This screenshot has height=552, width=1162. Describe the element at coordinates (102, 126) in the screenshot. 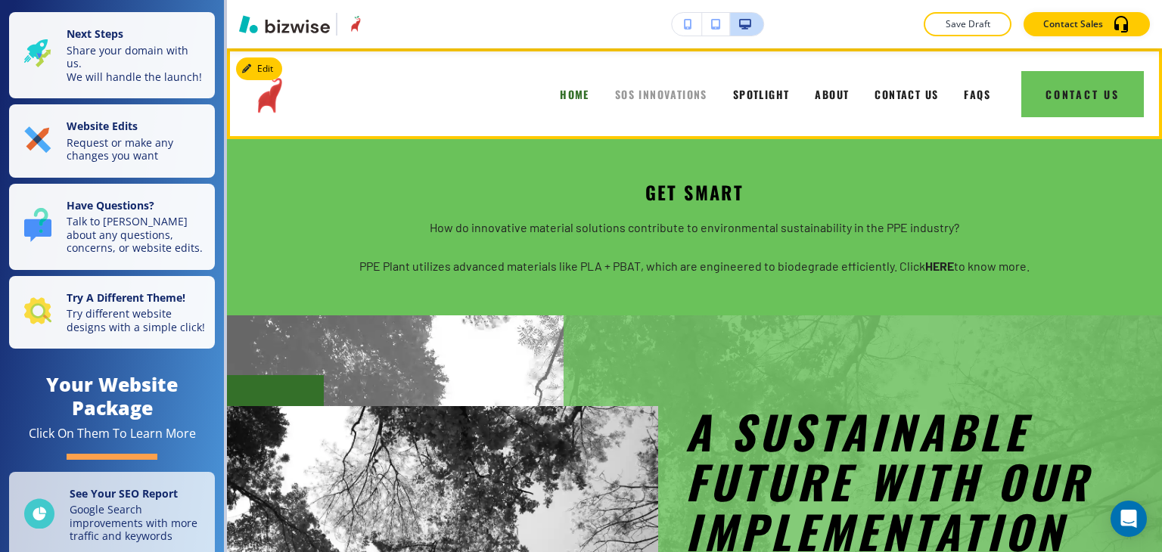

I see `strong: Website Edits` at that location.